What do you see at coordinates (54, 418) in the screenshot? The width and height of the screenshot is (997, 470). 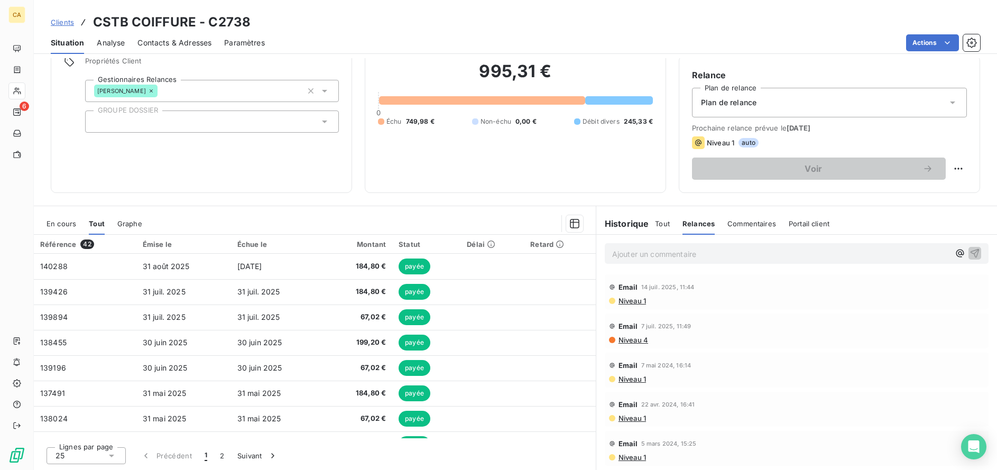 I see `span: 138024` at bounding box center [54, 418].